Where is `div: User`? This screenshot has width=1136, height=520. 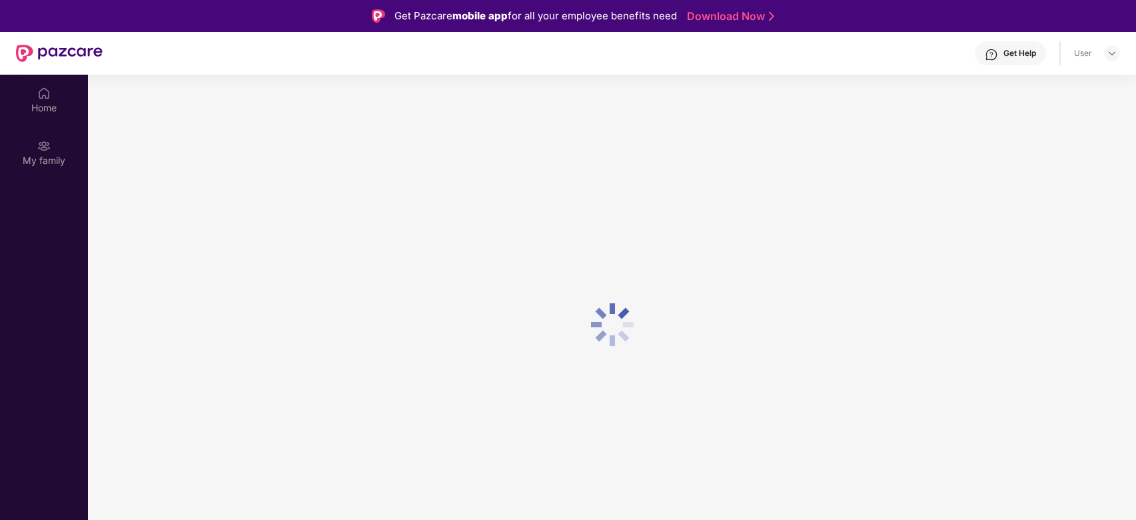
div: User is located at coordinates (1083, 53).